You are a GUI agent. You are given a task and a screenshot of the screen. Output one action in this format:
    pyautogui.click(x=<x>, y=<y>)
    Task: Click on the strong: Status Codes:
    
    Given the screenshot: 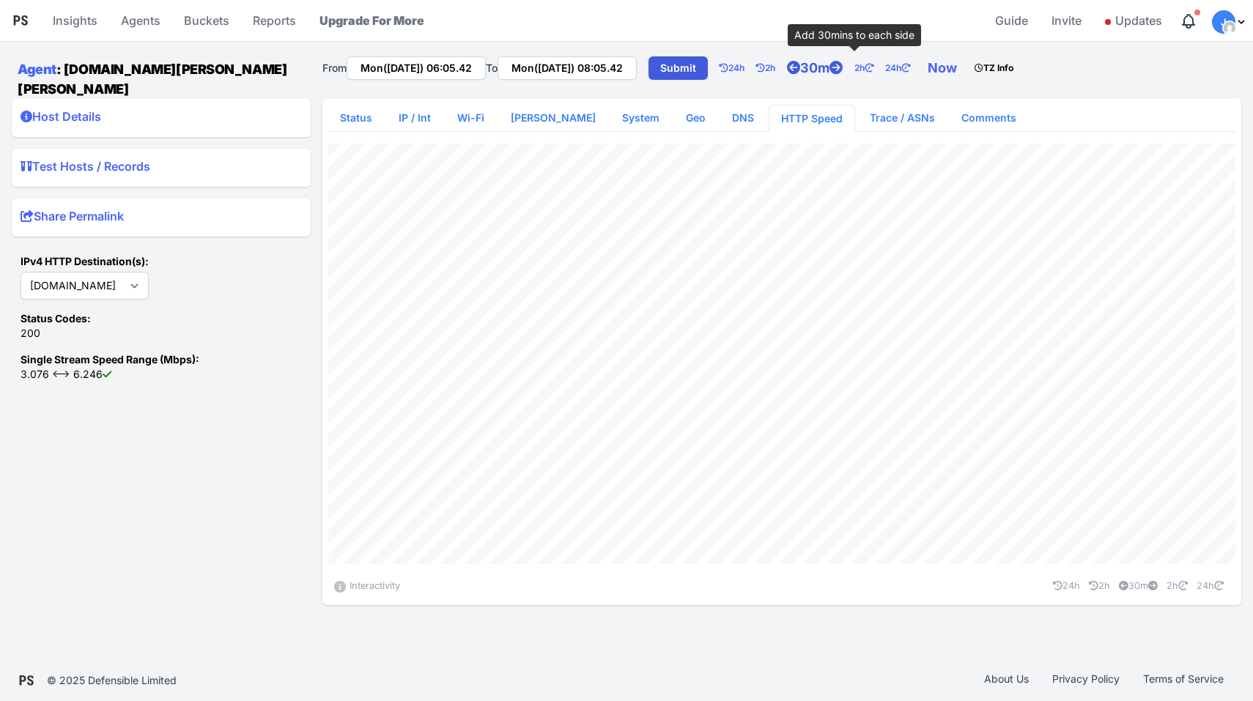 What is the action you would take?
    pyautogui.click(x=56, y=318)
    